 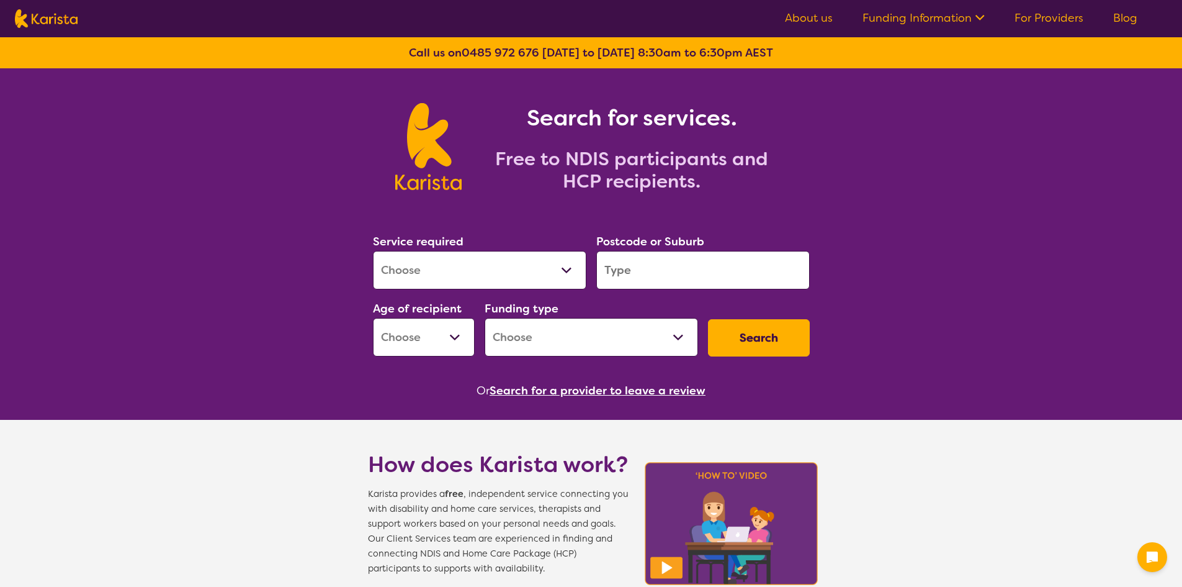 I want to click on span: Or, so click(x=483, y=390).